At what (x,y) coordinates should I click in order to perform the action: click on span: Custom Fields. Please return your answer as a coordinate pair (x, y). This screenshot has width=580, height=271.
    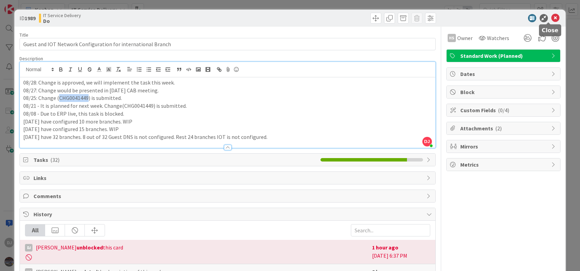
    Looking at the image, I should click on (504, 110).